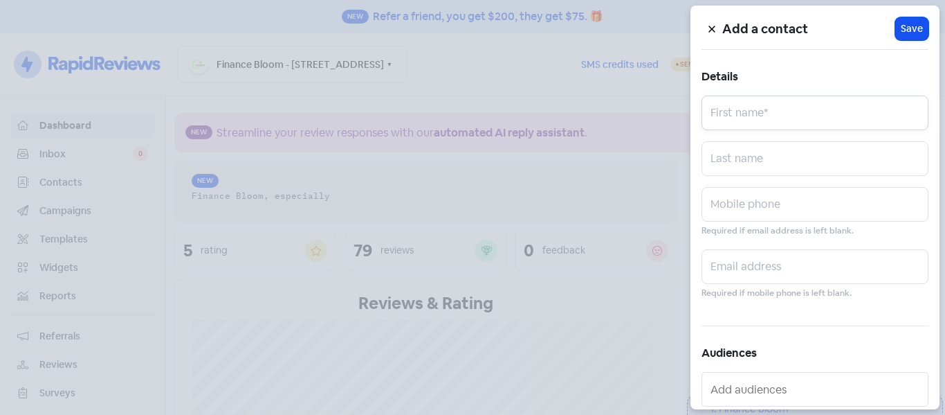  I want to click on input: First name, so click(815, 113).